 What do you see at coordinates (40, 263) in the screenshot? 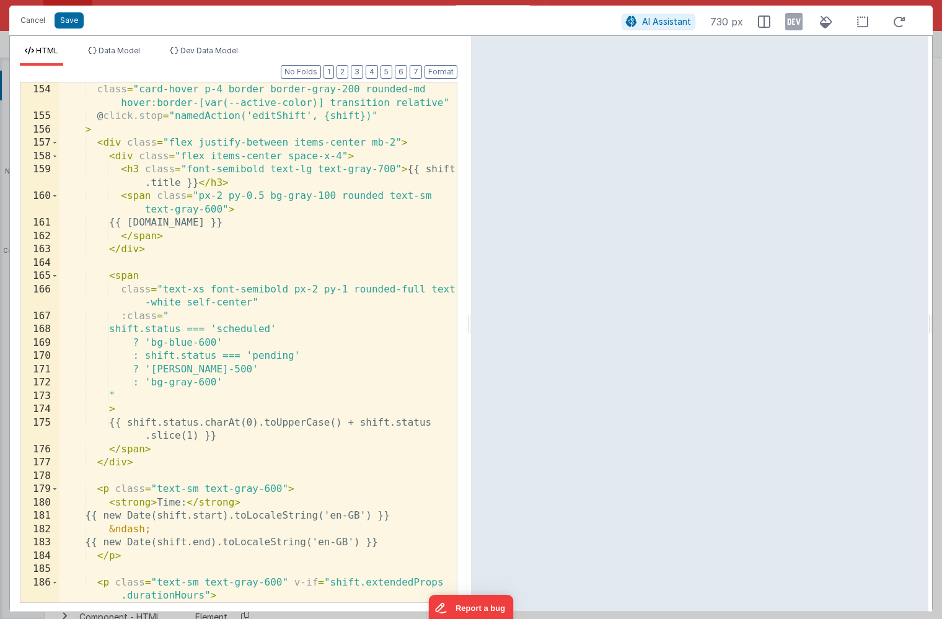
I see `div: 164` at bounding box center [40, 263].